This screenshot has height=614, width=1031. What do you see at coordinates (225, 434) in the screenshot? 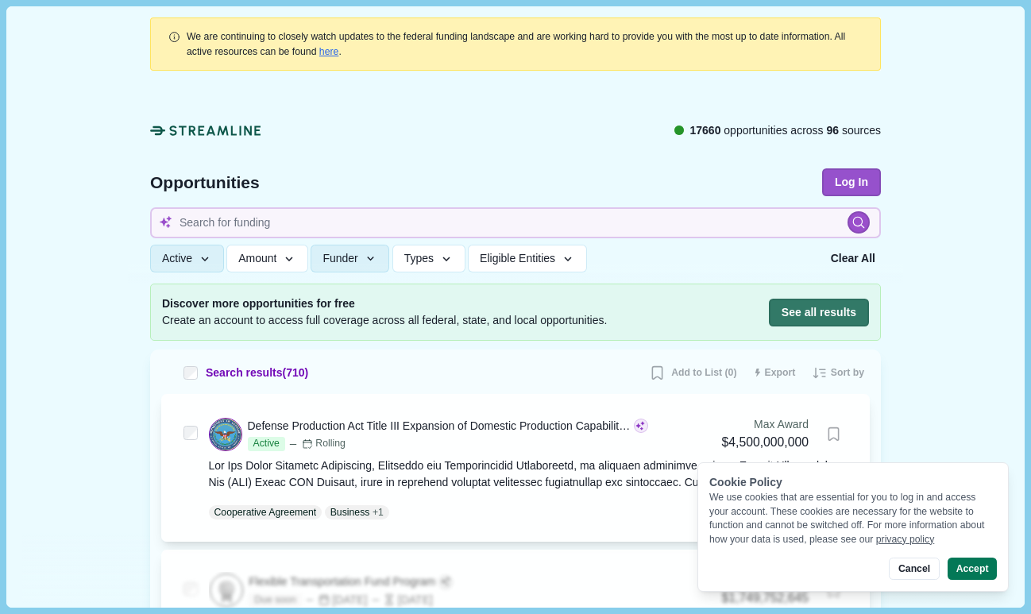
I see `img: DOD.png` at bounding box center [225, 434].